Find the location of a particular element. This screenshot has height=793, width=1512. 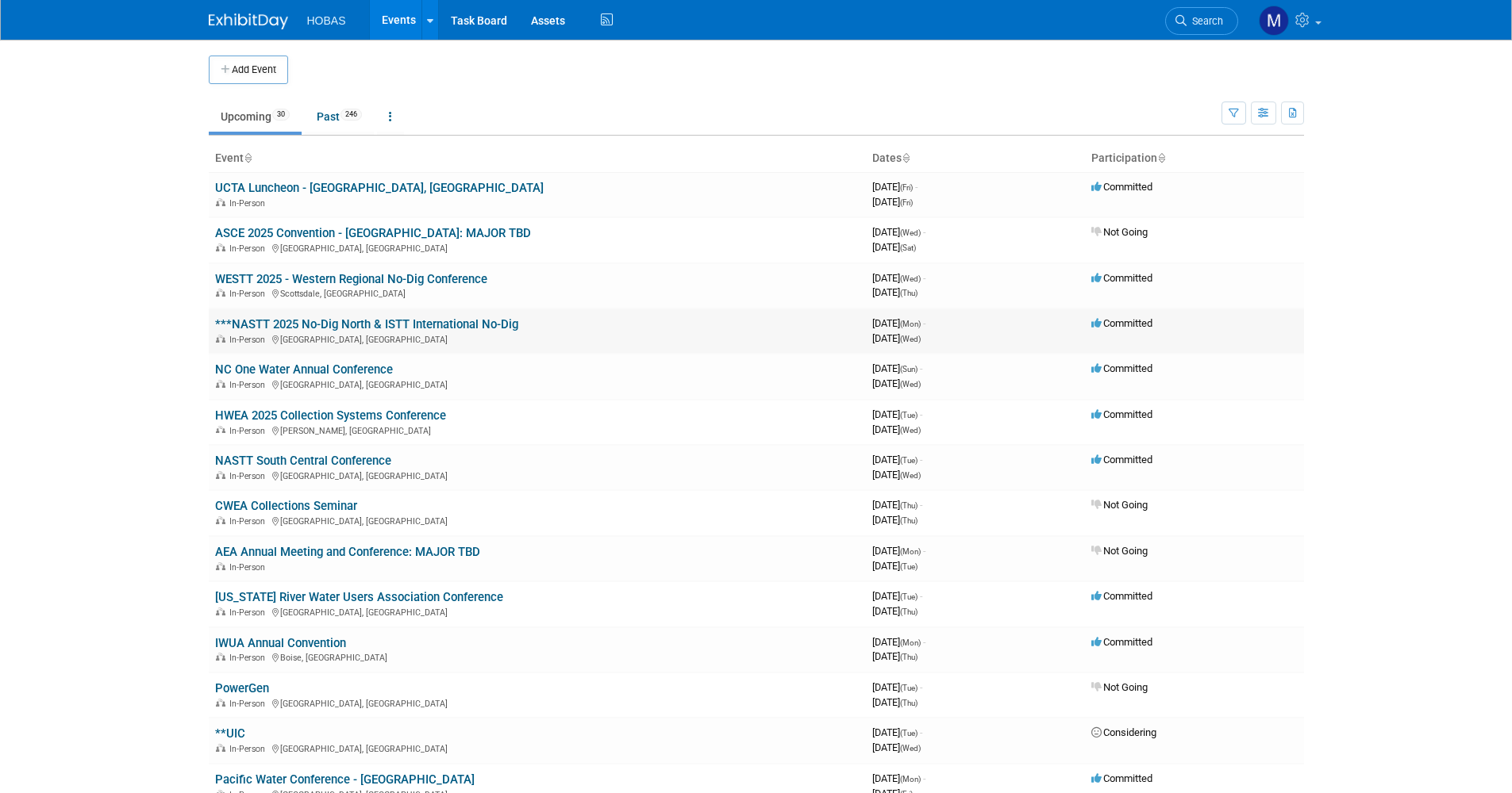

img: ExhibitDay is located at coordinates (249, 21).